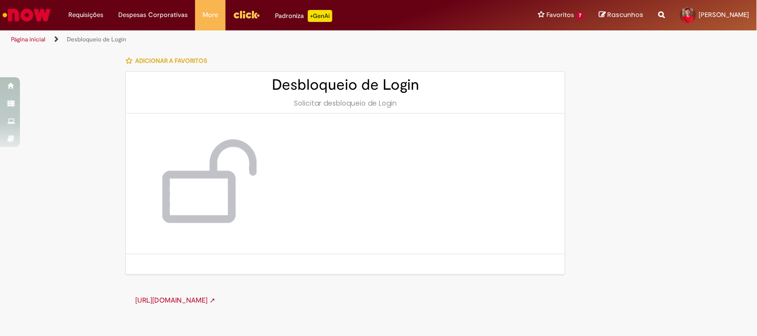  What do you see at coordinates (171, 61) in the screenshot?
I see `span: Adicionar a Favoritos` at bounding box center [171, 61].